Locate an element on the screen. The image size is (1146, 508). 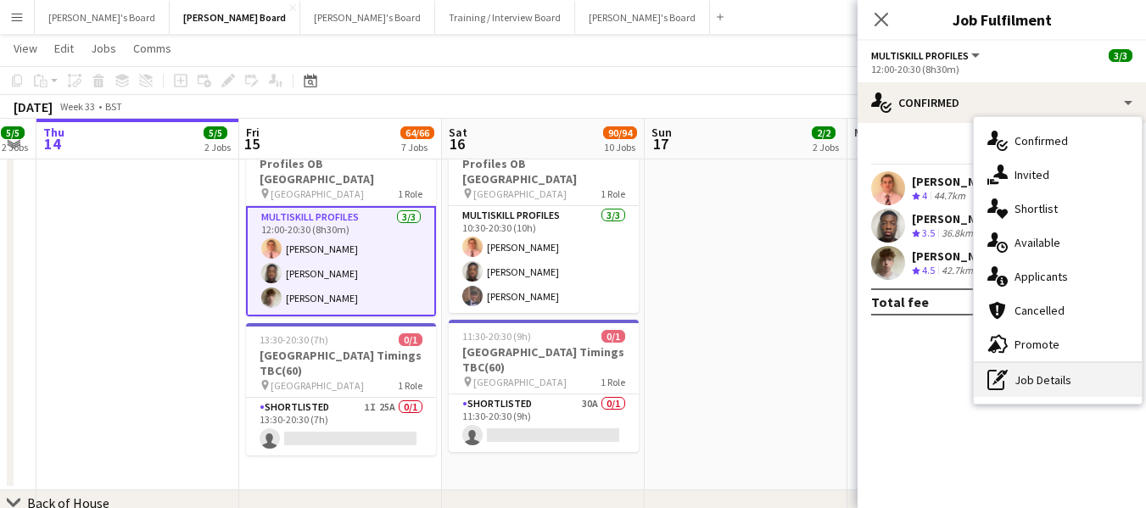
div: Applicants is located at coordinates (1058, 276).